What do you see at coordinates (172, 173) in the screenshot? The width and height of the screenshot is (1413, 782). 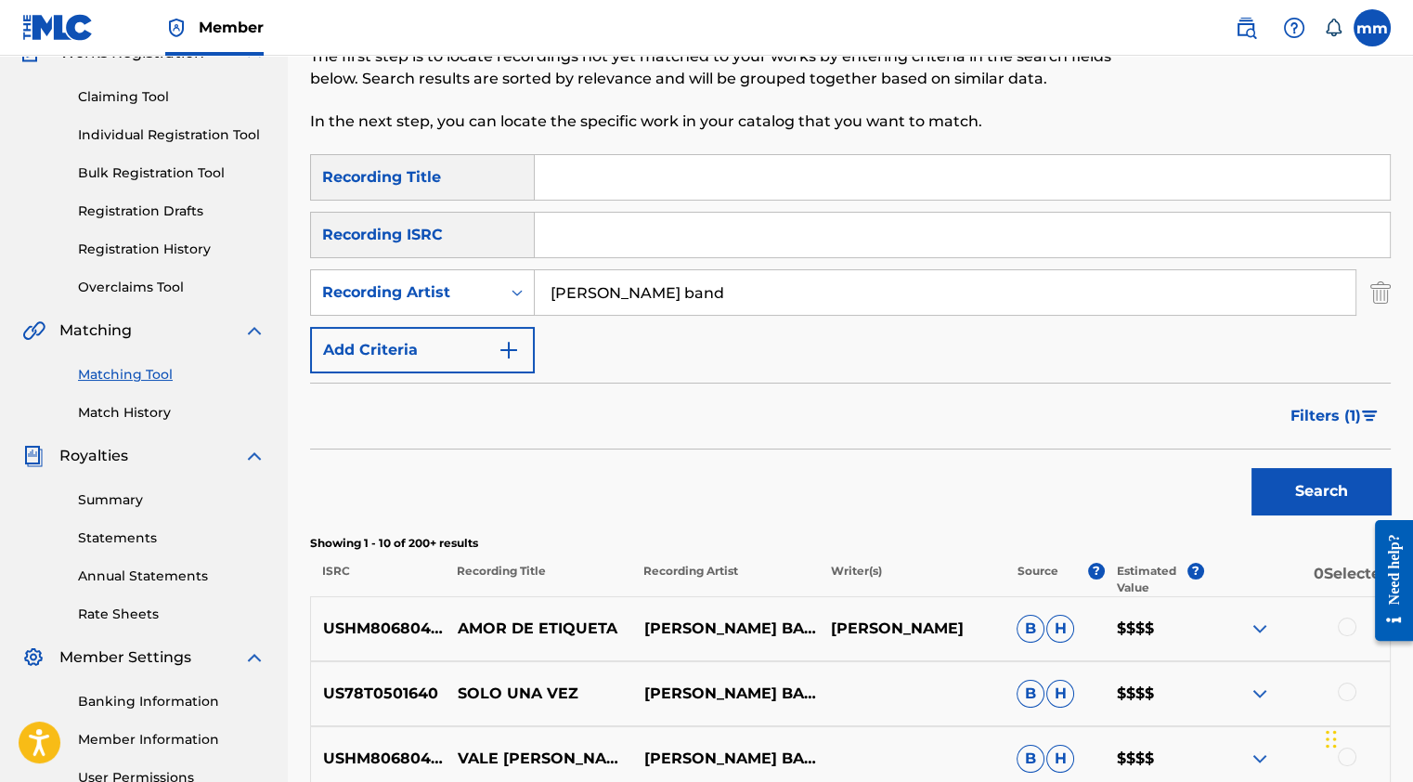 I see `a: Bulk Registration Tool` at bounding box center [172, 173].